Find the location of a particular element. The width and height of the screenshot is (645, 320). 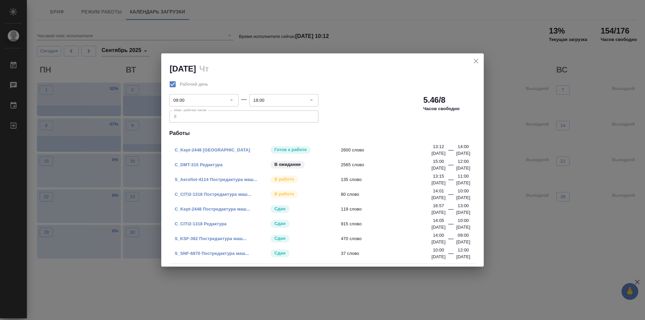

span: 470 слово is located at coordinates (388, 239).